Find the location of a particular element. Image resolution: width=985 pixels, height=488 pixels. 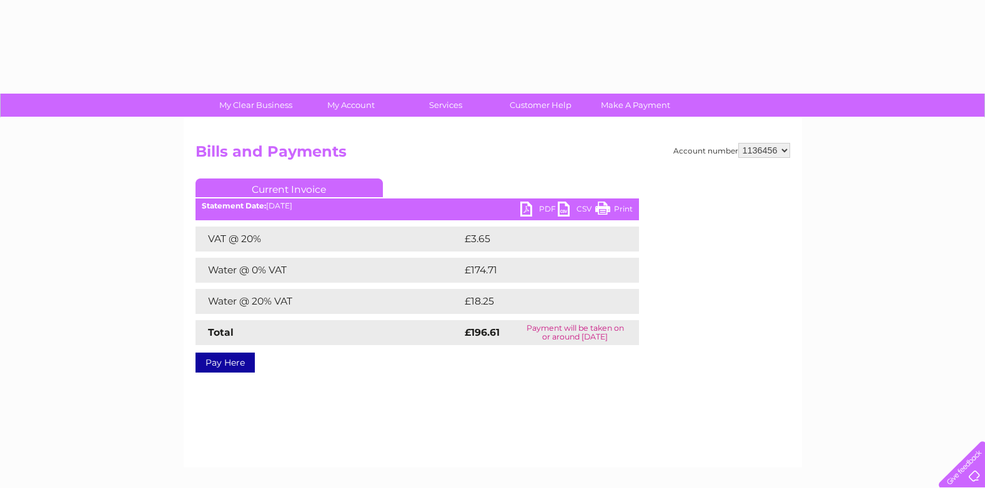

a: Current Invoice is located at coordinates (289, 188).